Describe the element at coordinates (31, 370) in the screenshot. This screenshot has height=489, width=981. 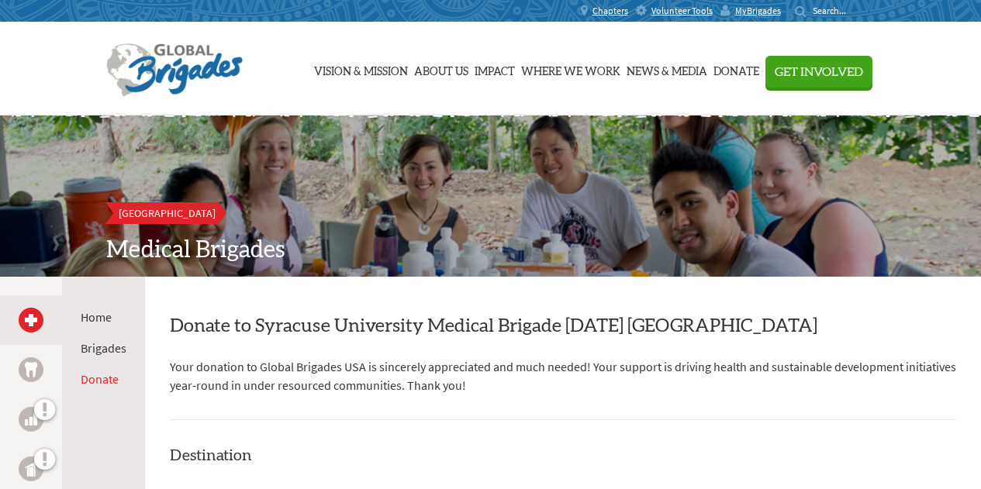
I see `a: Dental` at that location.